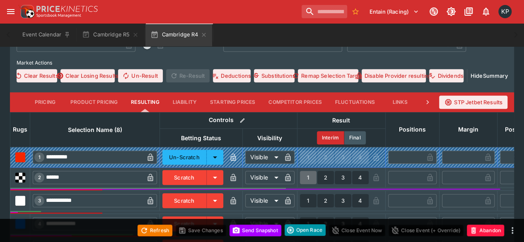 The width and height of the screenshot is (524, 242). Describe the element at coordinates (485, 231) in the screenshot. I see `button: Abandon` at that location.